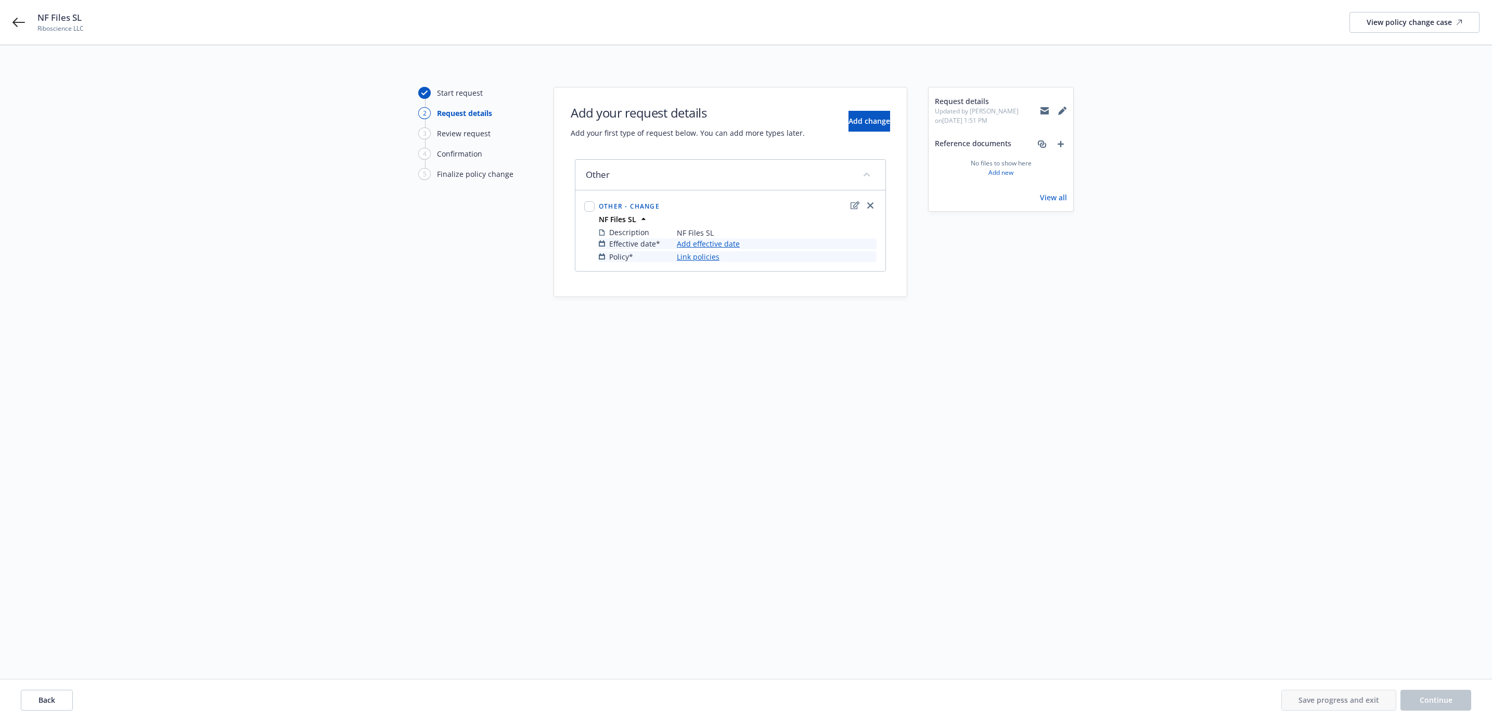 The height and width of the screenshot is (721, 1492). What do you see at coordinates (1042, 144) in the screenshot?
I see `a: associate` at bounding box center [1042, 144].